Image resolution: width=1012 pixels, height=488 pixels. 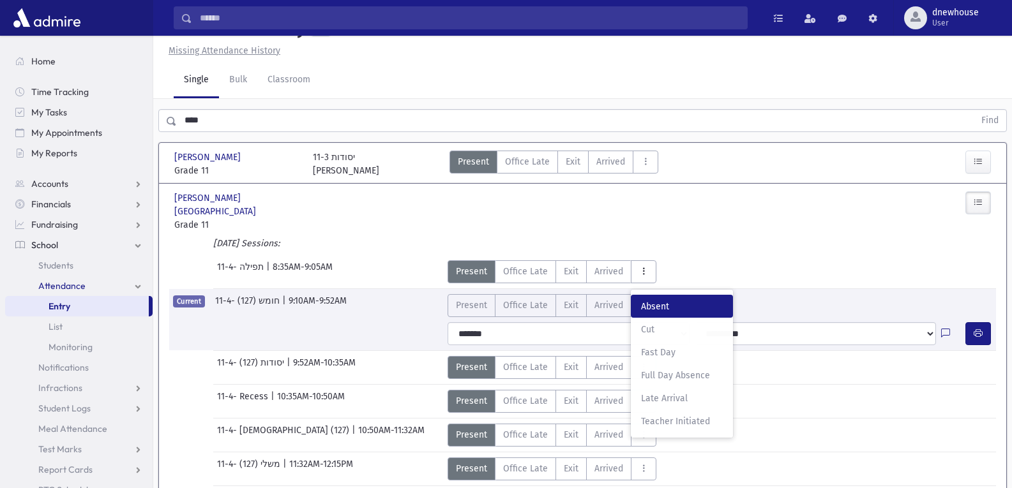 What do you see at coordinates (51, 204) in the screenshot?
I see `span: Financials` at bounding box center [51, 204].